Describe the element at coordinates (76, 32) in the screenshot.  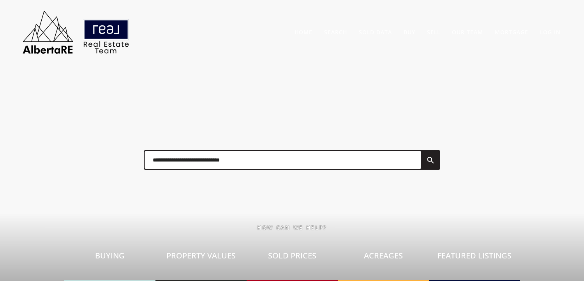
I see `img: AlbertaRE Real Estate Team | Real Broker` at that location.